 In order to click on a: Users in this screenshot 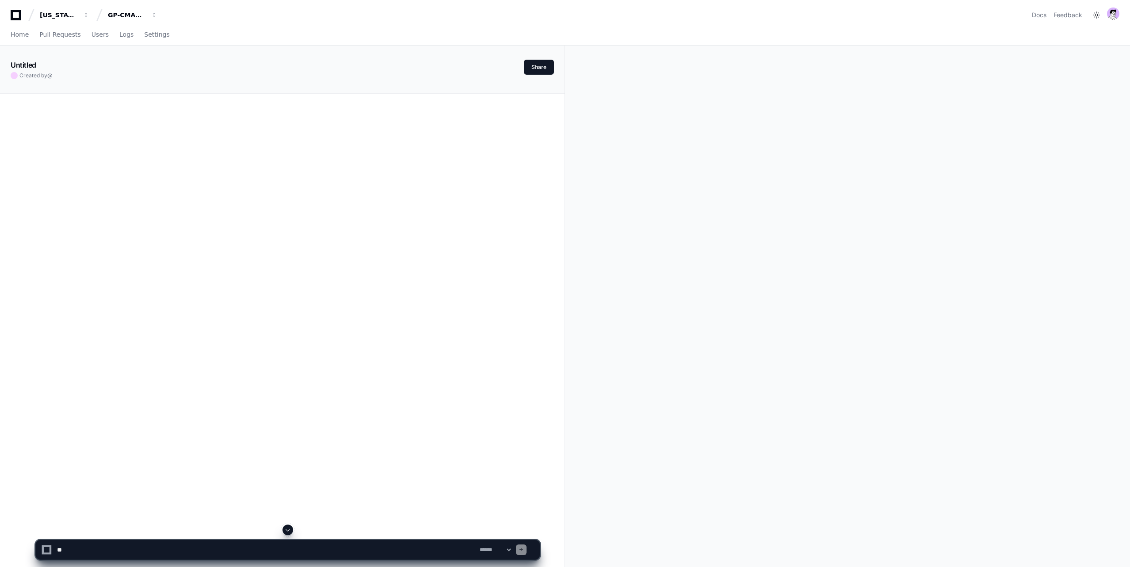, I will do `click(100, 35)`.